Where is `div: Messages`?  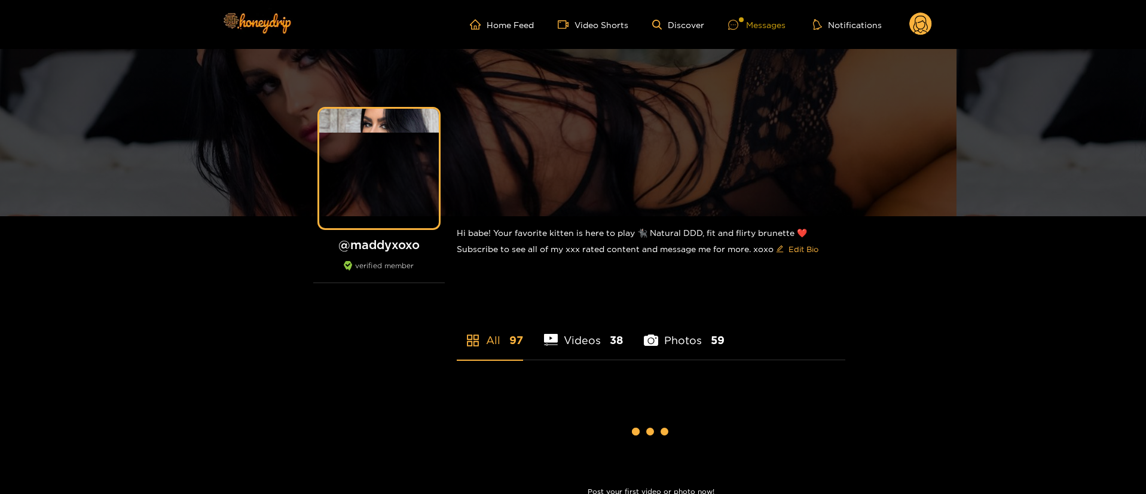 div: Messages is located at coordinates (757, 25).